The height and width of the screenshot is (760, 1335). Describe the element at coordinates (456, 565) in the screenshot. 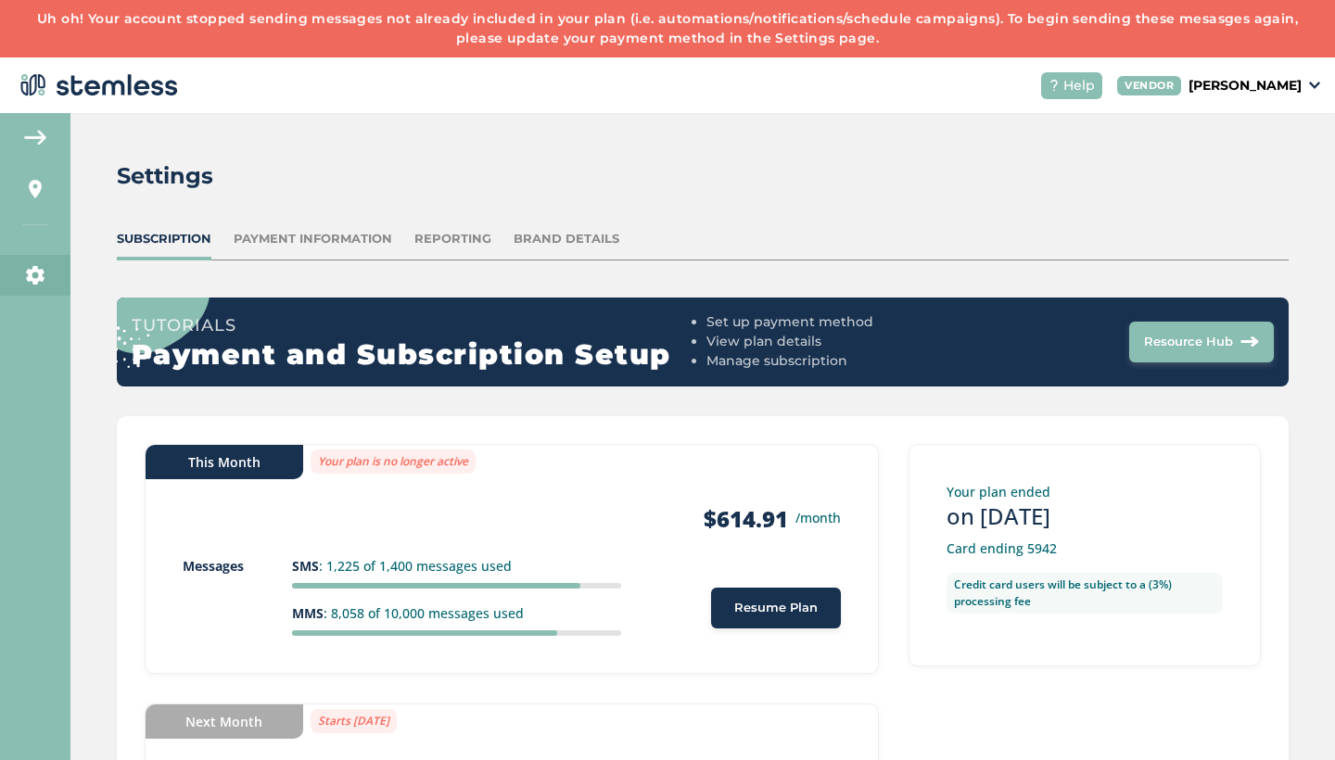

I see `p: : 1,225 of 1,400 messages used` at that location.